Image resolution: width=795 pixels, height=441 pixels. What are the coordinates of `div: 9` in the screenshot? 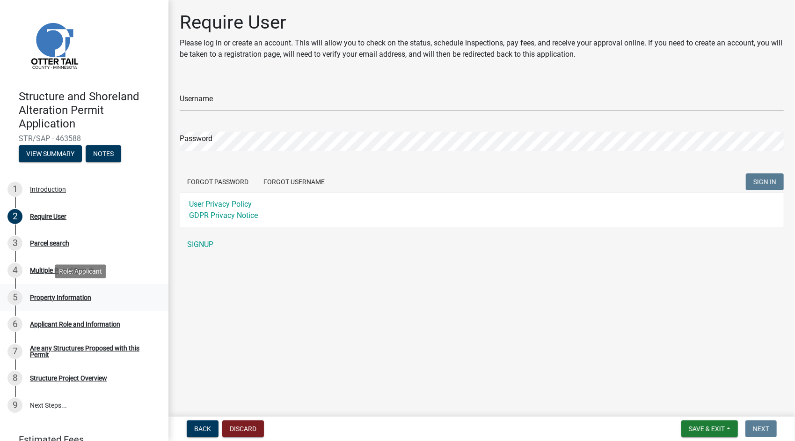 It's located at (15, 405).